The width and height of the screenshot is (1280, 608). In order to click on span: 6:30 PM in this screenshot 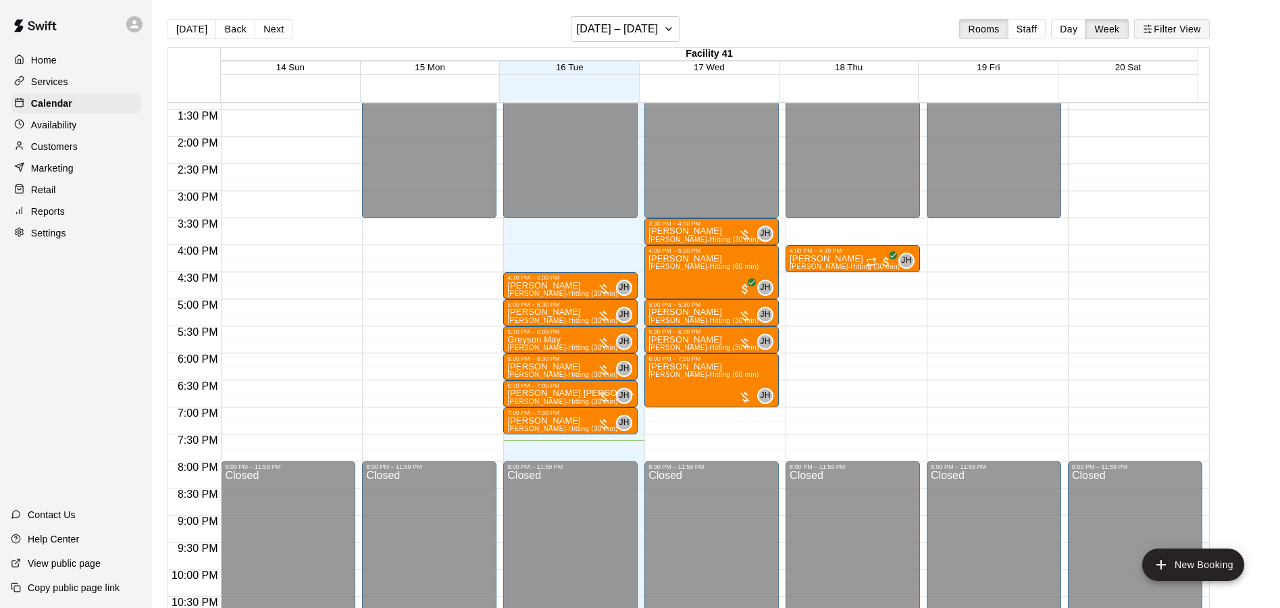, I will do `click(198, 386)`.